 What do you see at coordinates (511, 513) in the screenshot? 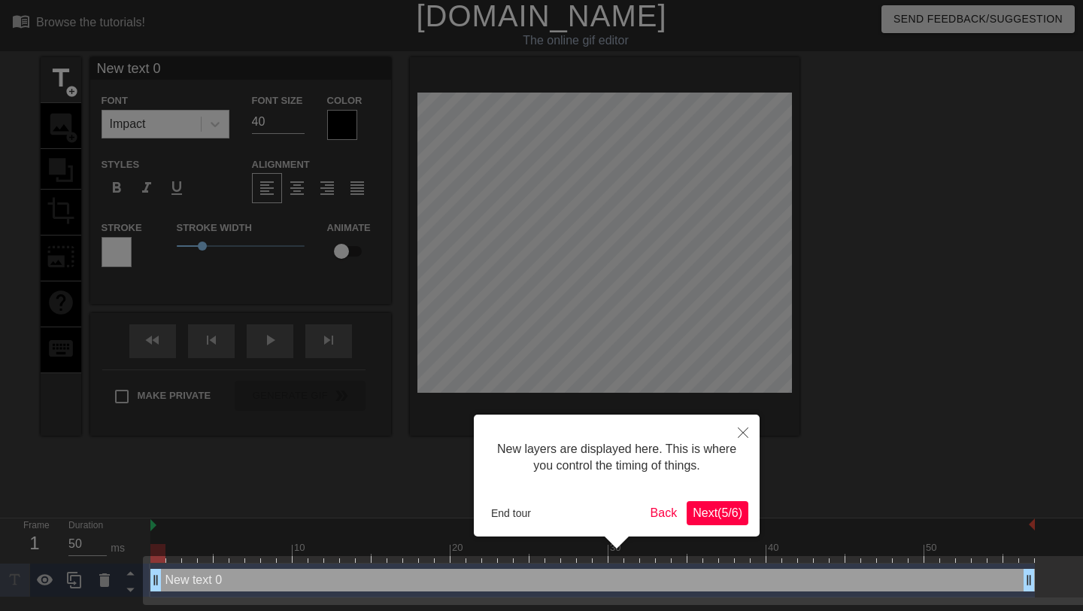
I see `button: End tour` at bounding box center [511, 513].